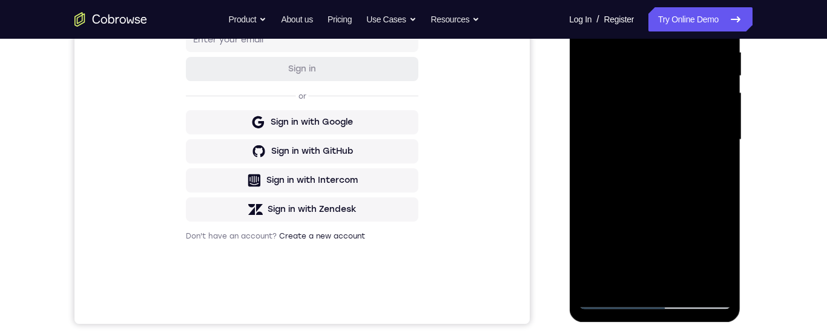 Image resolution: width=827 pixels, height=336 pixels. Describe the element at coordinates (391, 19) in the screenshot. I see `button: Use Cases` at that location.